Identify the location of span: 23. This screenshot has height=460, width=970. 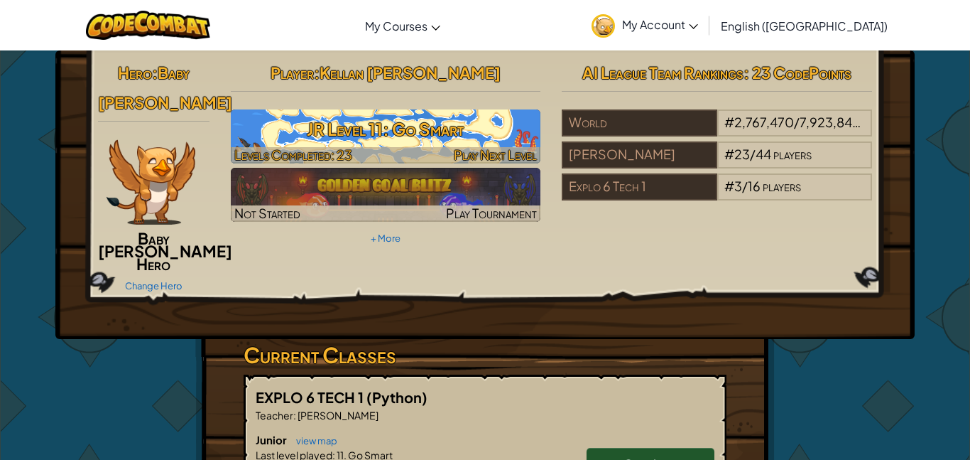
(742, 153).